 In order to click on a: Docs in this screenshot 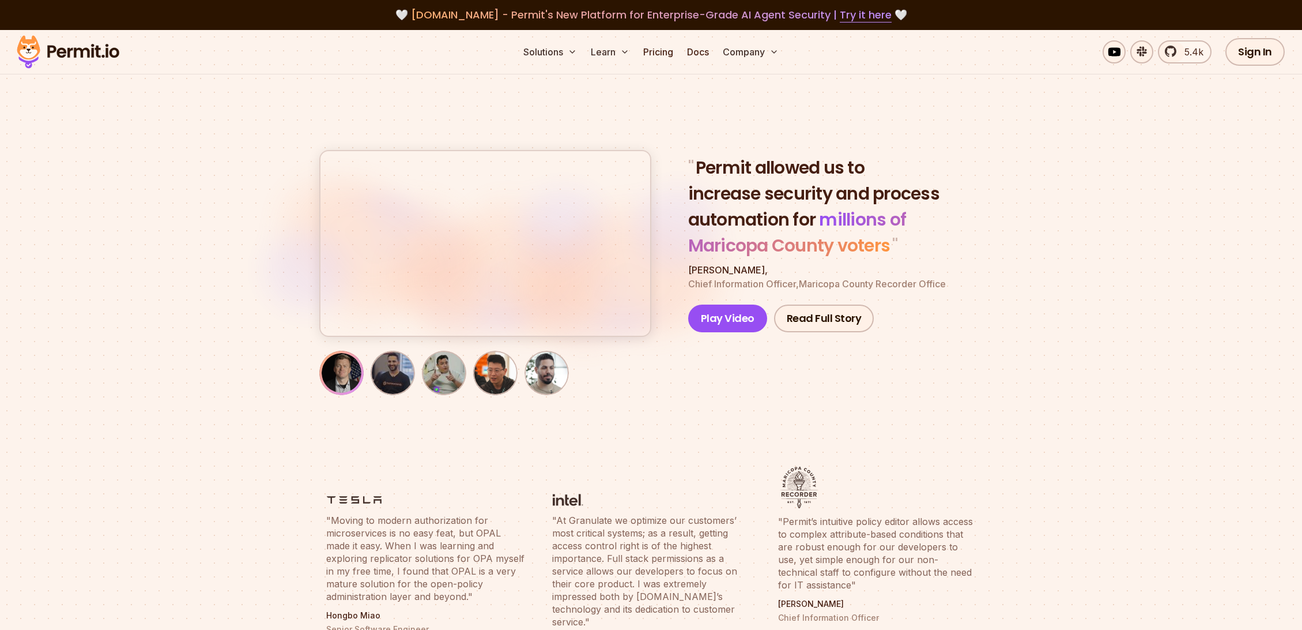, I will do `click(698, 52)`.